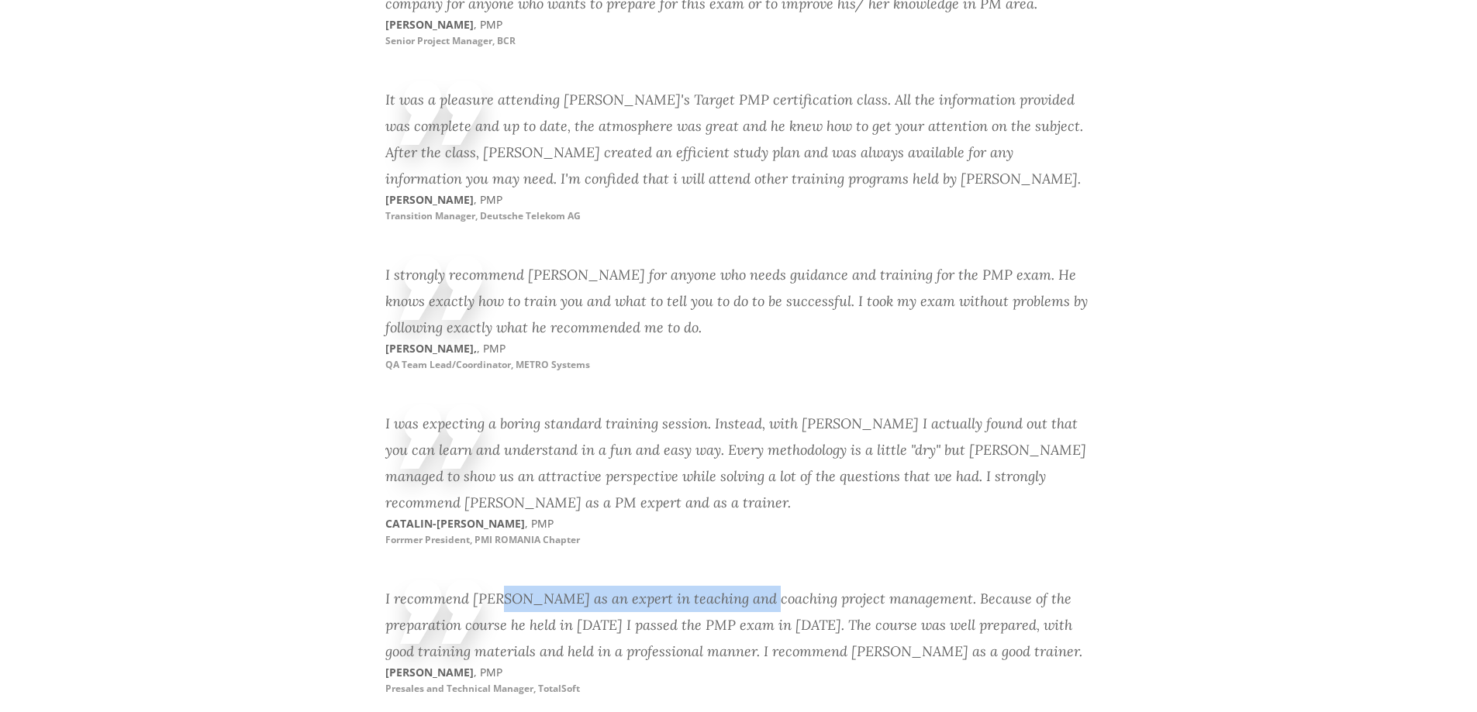 This screenshot has height=712, width=1477. I want to click on small: Senior Project Manager, BCR, so click(450, 40).